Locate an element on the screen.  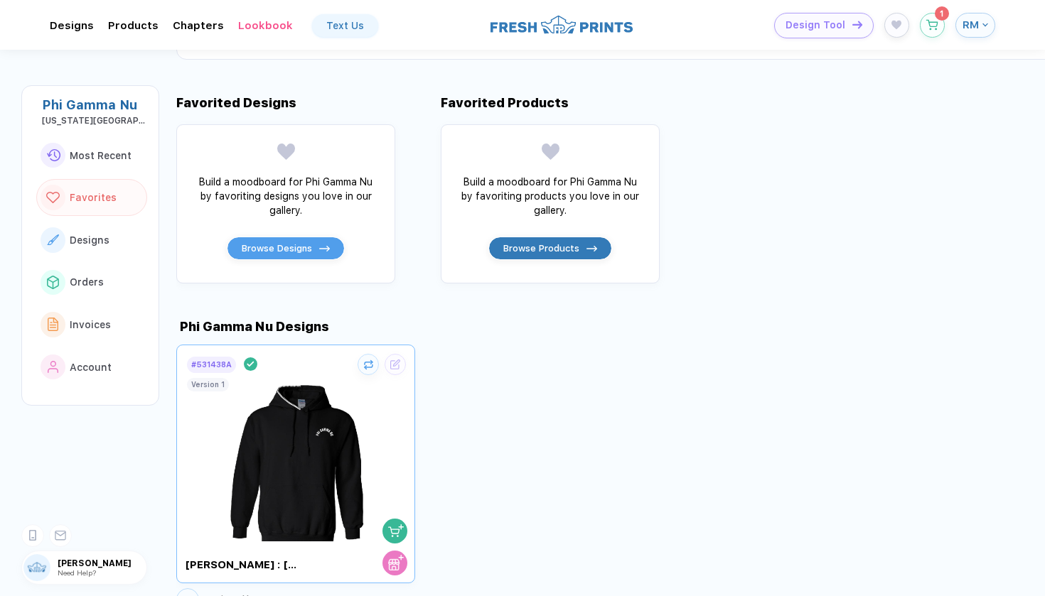
img: shopping cart is located at coordinates (396, 531).